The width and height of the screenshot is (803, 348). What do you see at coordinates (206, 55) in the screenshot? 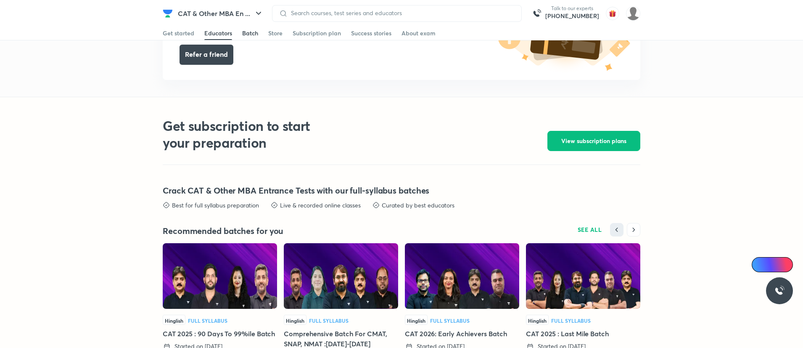
I see `button: Refer a friend` at bounding box center [206, 55].